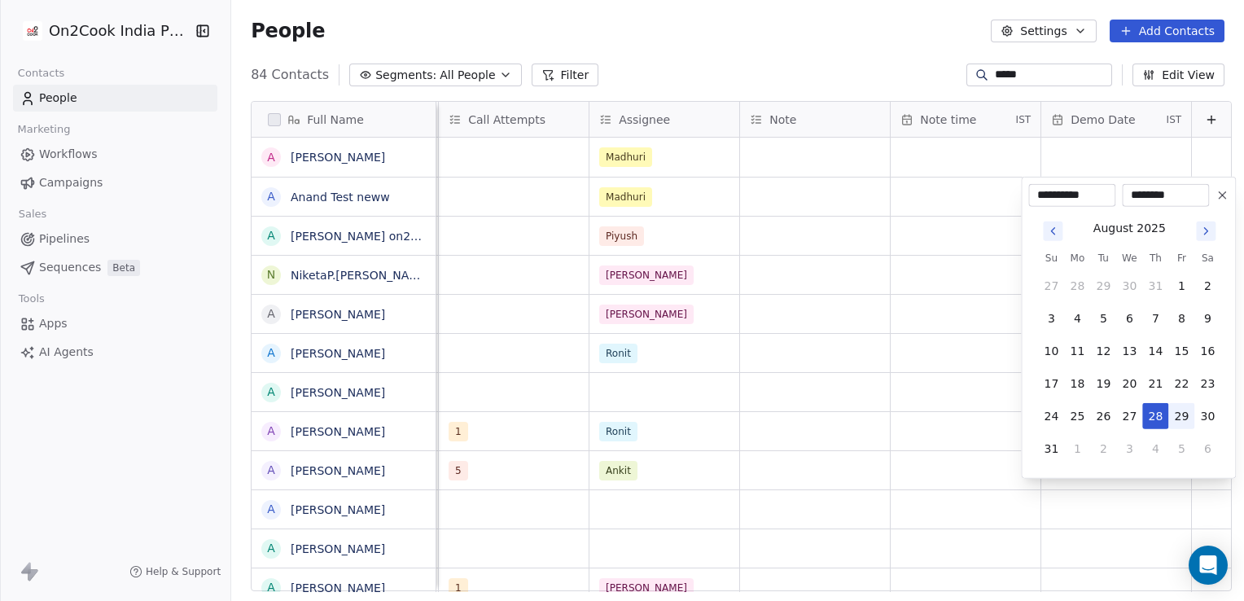 This screenshot has width=1244, height=601. I want to click on button: 18, so click(1077, 383).